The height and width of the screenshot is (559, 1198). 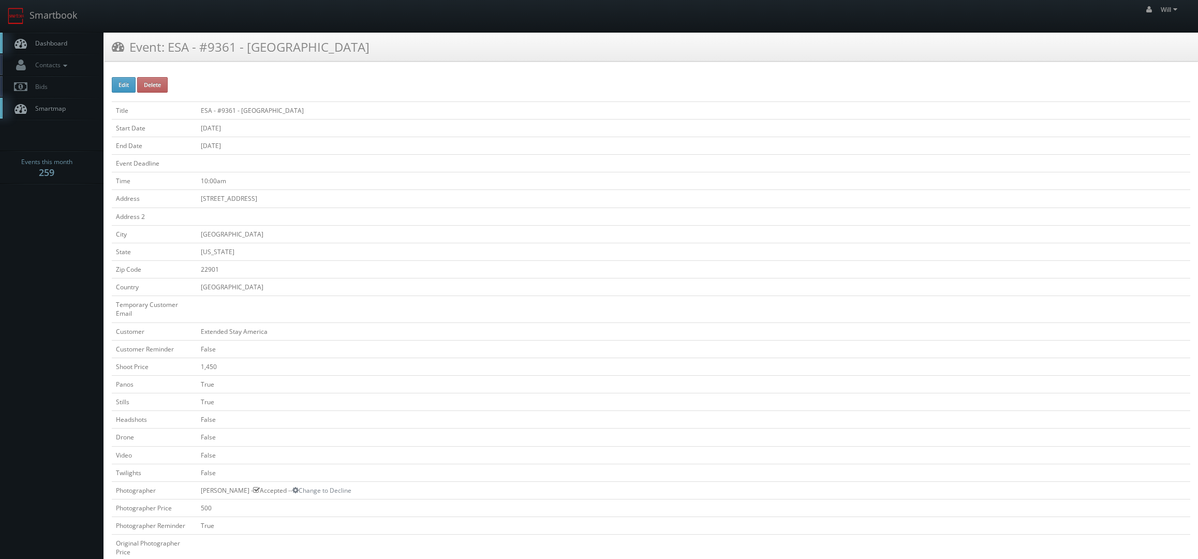 I want to click on td: Temporary Customer Email, so click(x=154, y=309).